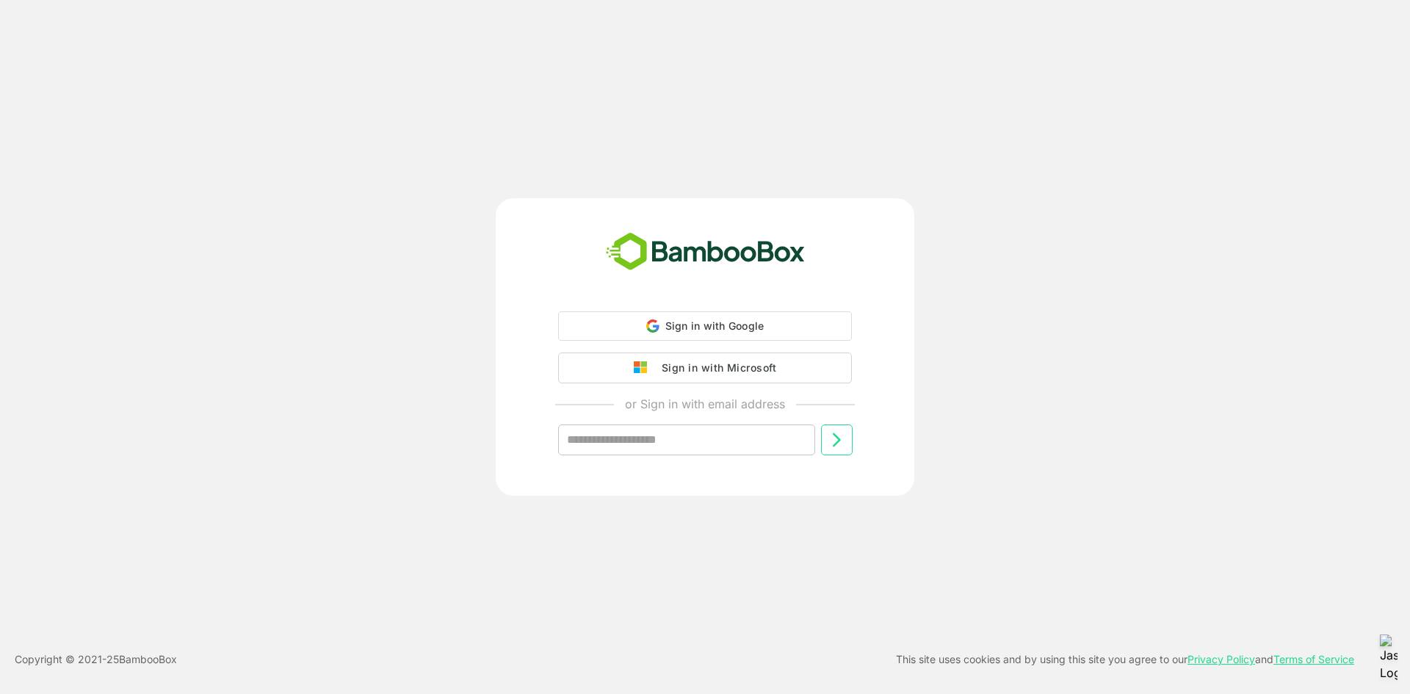 The height and width of the screenshot is (694, 1410). I want to click on a: Terms of Service, so click(1314, 659).